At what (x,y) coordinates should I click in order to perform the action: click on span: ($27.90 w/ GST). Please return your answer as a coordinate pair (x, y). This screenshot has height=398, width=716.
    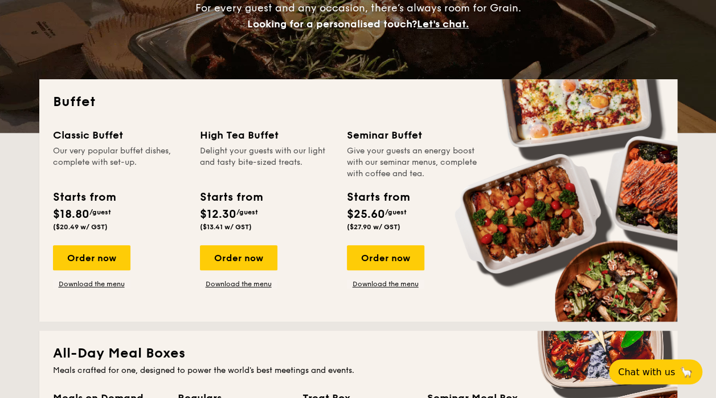
    Looking at the image, I should click on (374, 227).